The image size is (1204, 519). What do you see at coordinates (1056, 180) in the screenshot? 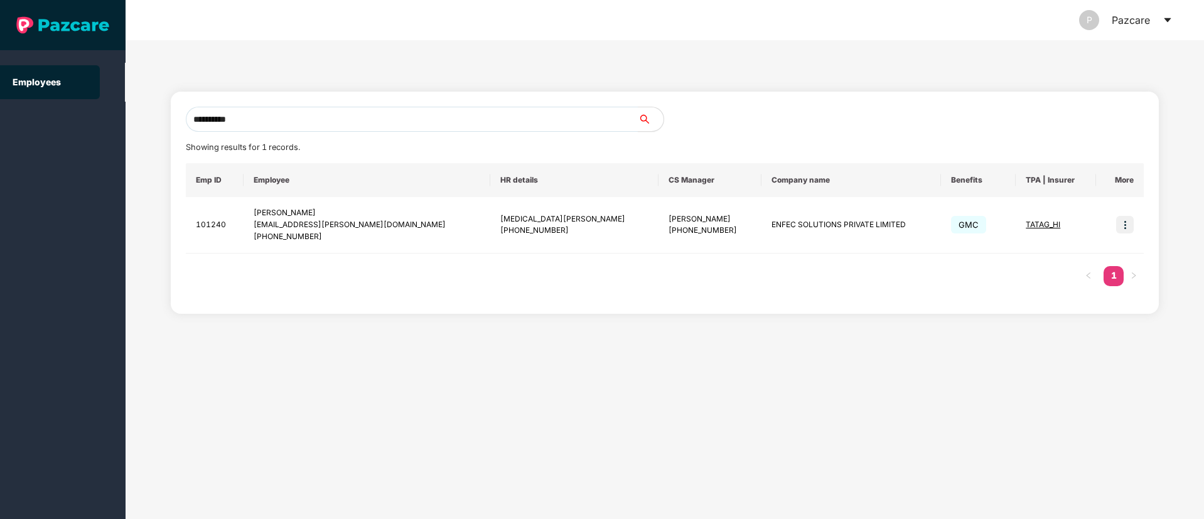
I see `th: TPA | Insurer` at bounding box center [1056, 180].